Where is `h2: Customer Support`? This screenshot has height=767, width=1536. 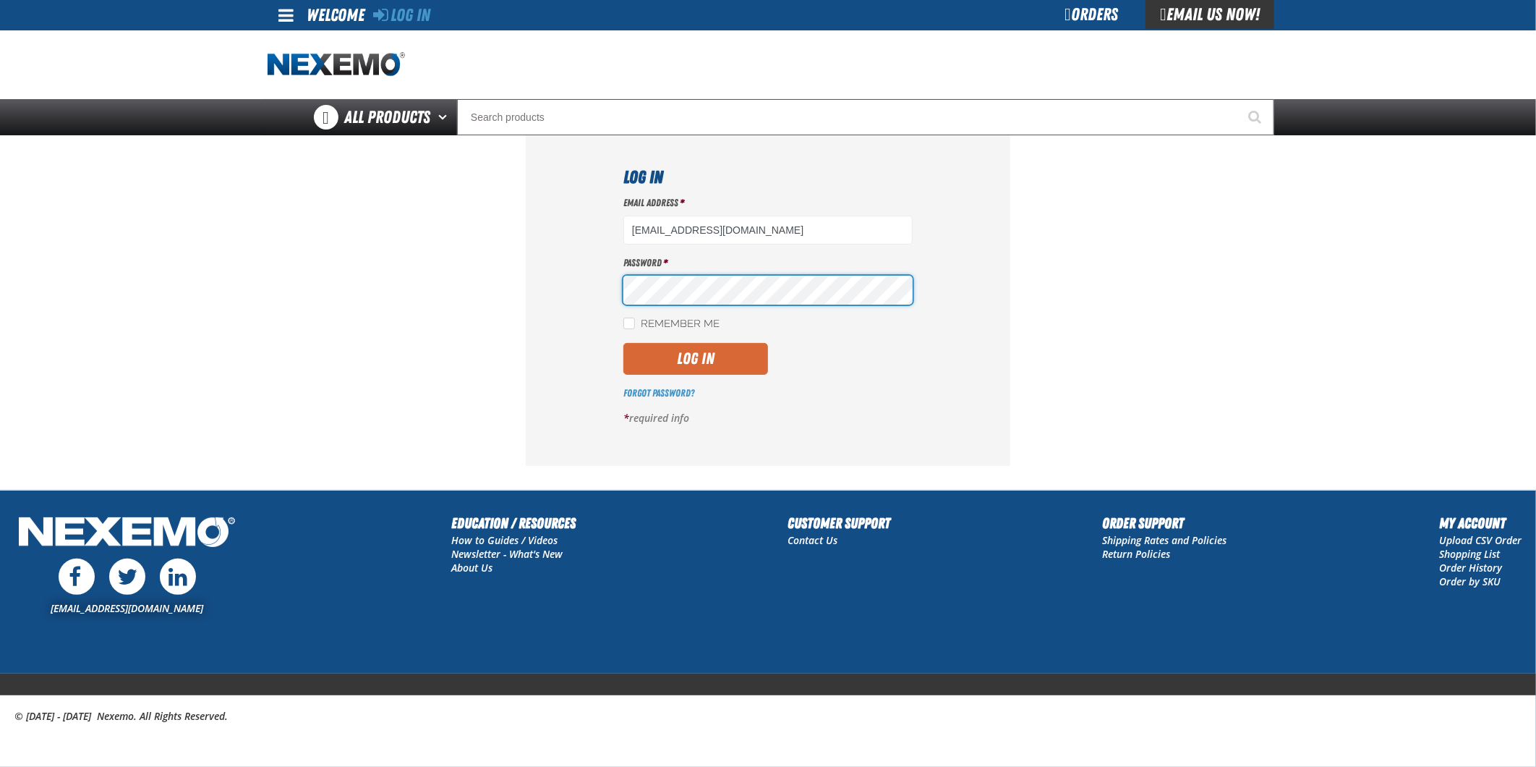
h2: Customer Support is located at coordinates (840, 523).